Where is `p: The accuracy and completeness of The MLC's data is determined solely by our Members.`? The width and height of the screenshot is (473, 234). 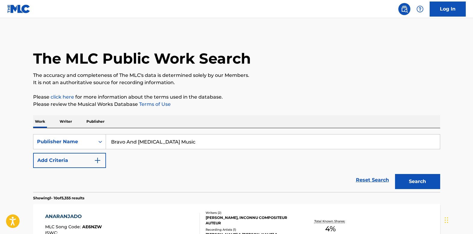
p: The accuracy and completeness of The MLC's data is determined solely by our Members. is located at coordinates (237, 75).